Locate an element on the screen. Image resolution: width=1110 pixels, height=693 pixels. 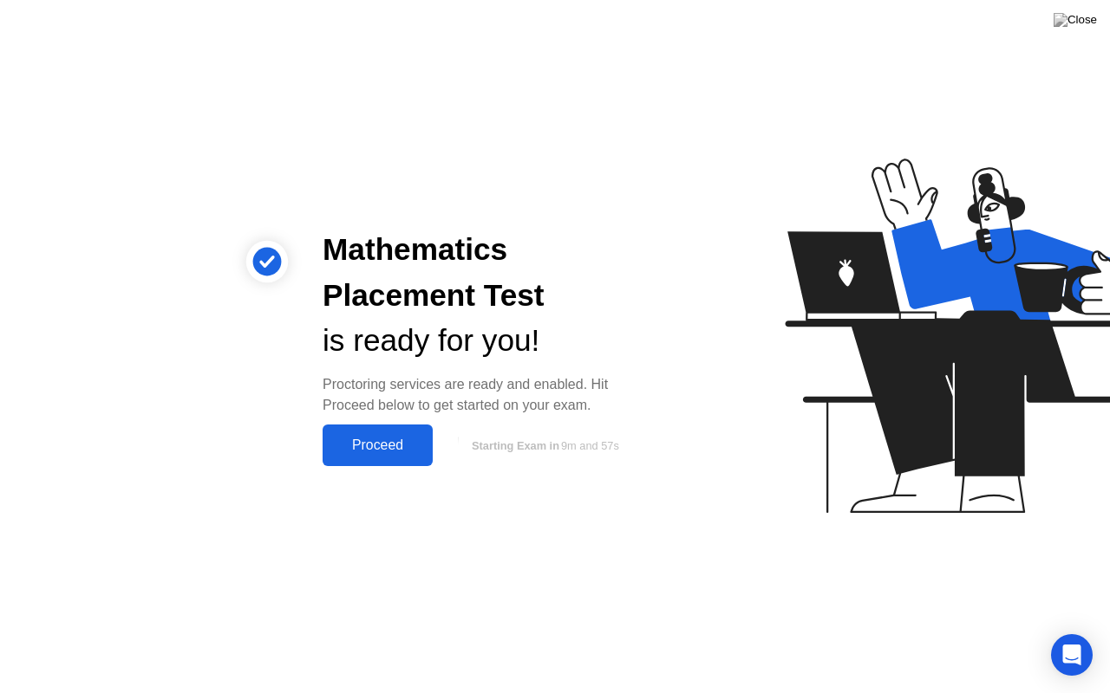
img: Close is located at coordinates (1075, 20).